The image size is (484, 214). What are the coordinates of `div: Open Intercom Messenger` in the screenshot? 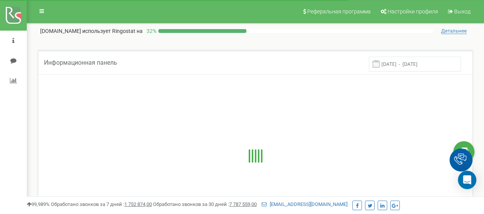 It's located at (467, 180).